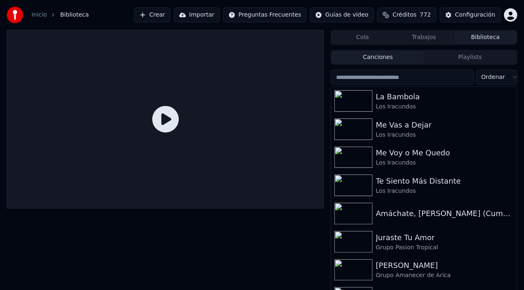 The image size is (524, 290). What do you see at coordinates (493, 77) in the screenshot?
I see `span: Ordenar` at bounding box center [493, 77].